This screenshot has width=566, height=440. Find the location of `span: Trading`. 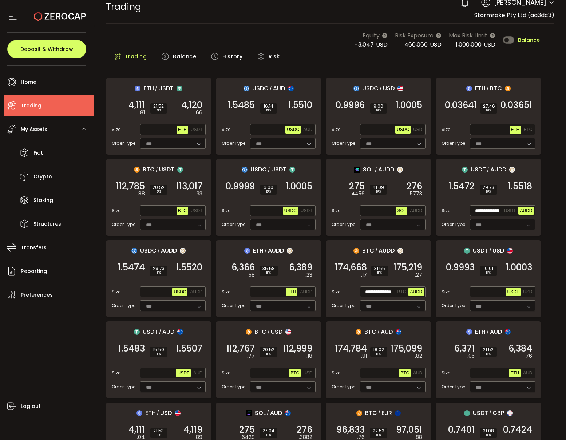

span: Trading is located at coordinates (31, 106).